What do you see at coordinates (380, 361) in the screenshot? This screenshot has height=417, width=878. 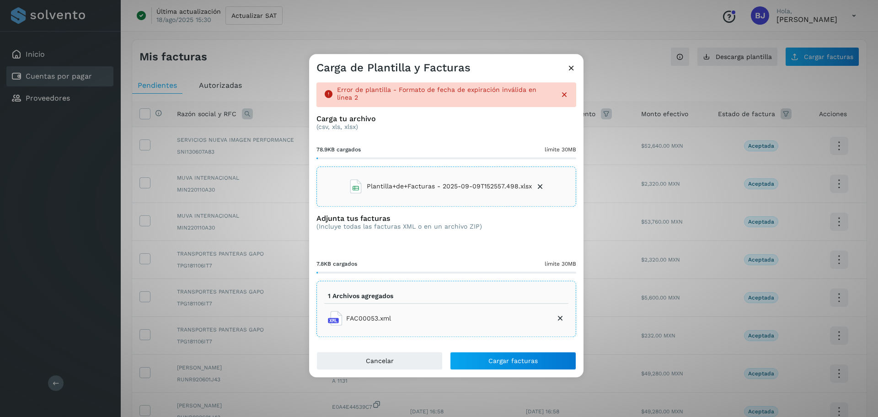 I see `span: Cancelar` at bounding box center [380, 361].